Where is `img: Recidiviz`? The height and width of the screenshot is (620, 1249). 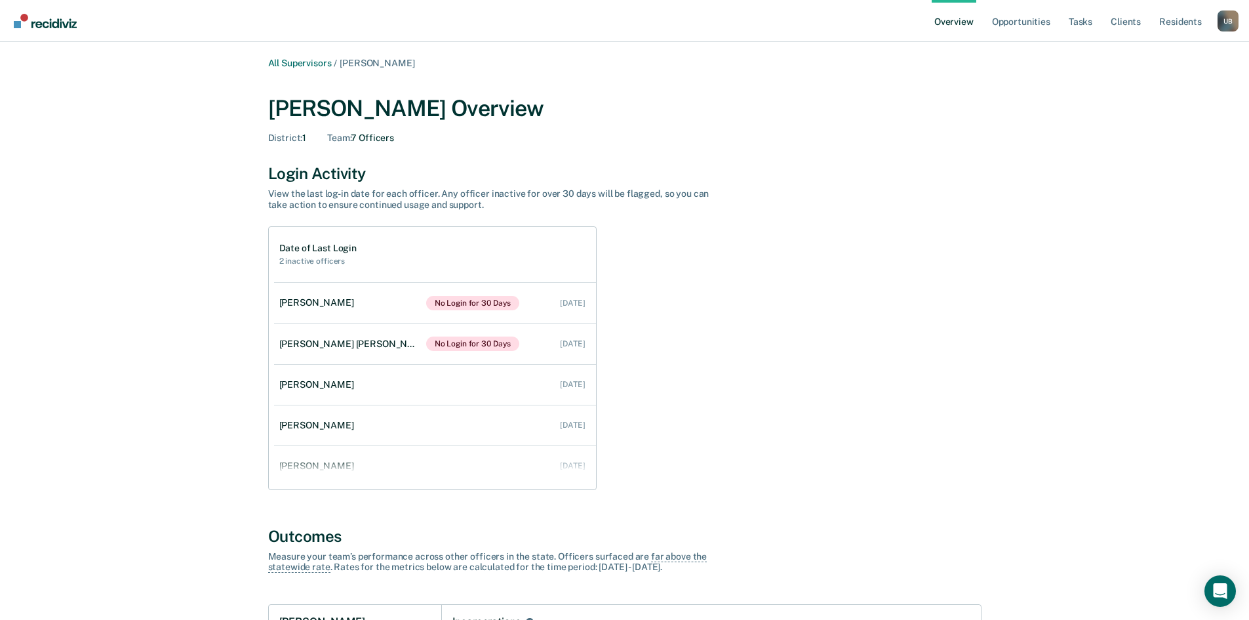 img: Recidiviz is located at coordinates (45, 21).